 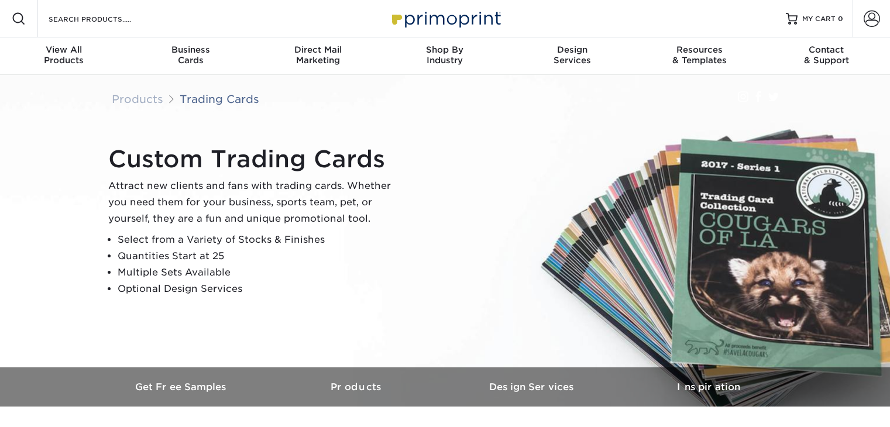 What do you see at coordinates (533, 387) in the screenshot?
I see `a: Design Services` at bounding box center [533, 387].